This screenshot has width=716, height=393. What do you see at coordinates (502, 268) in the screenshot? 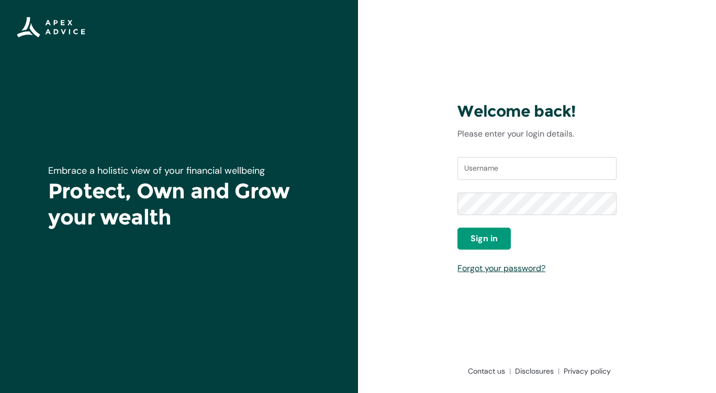
I see `a: Forgot your password?` at bounding box center [502, 268].